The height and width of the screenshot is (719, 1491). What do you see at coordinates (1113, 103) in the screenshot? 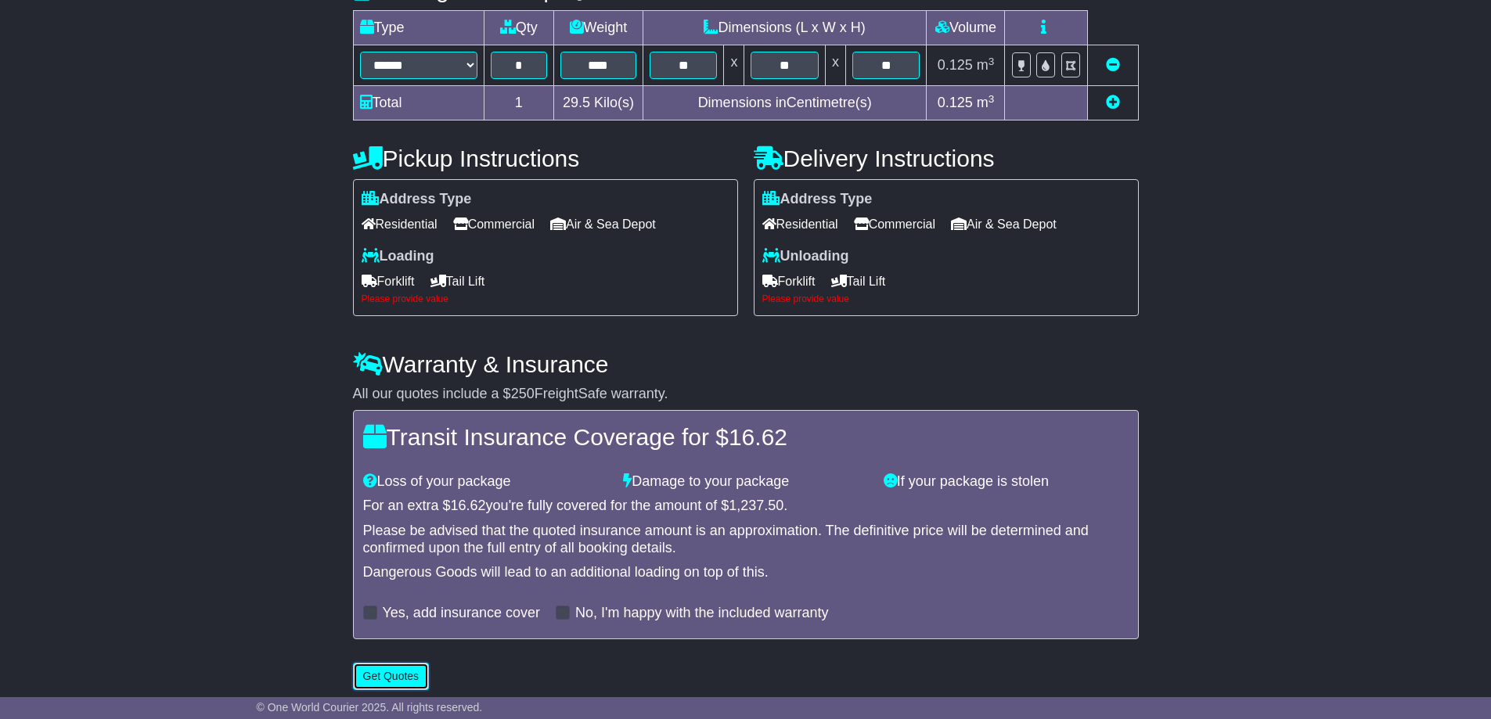
I see `a: Add new item` at bounding box center [1113, 103].